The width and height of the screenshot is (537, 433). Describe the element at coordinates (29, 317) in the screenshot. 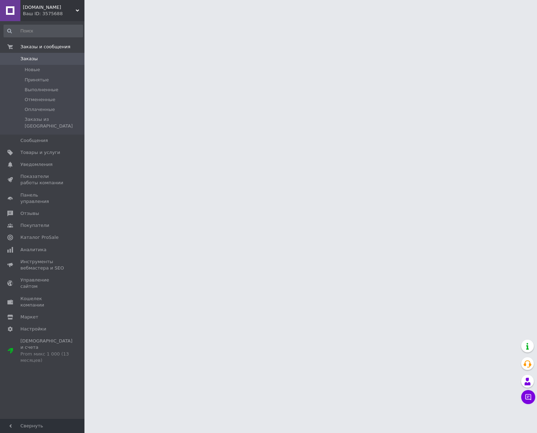

I see `span: Маркет` at that location.